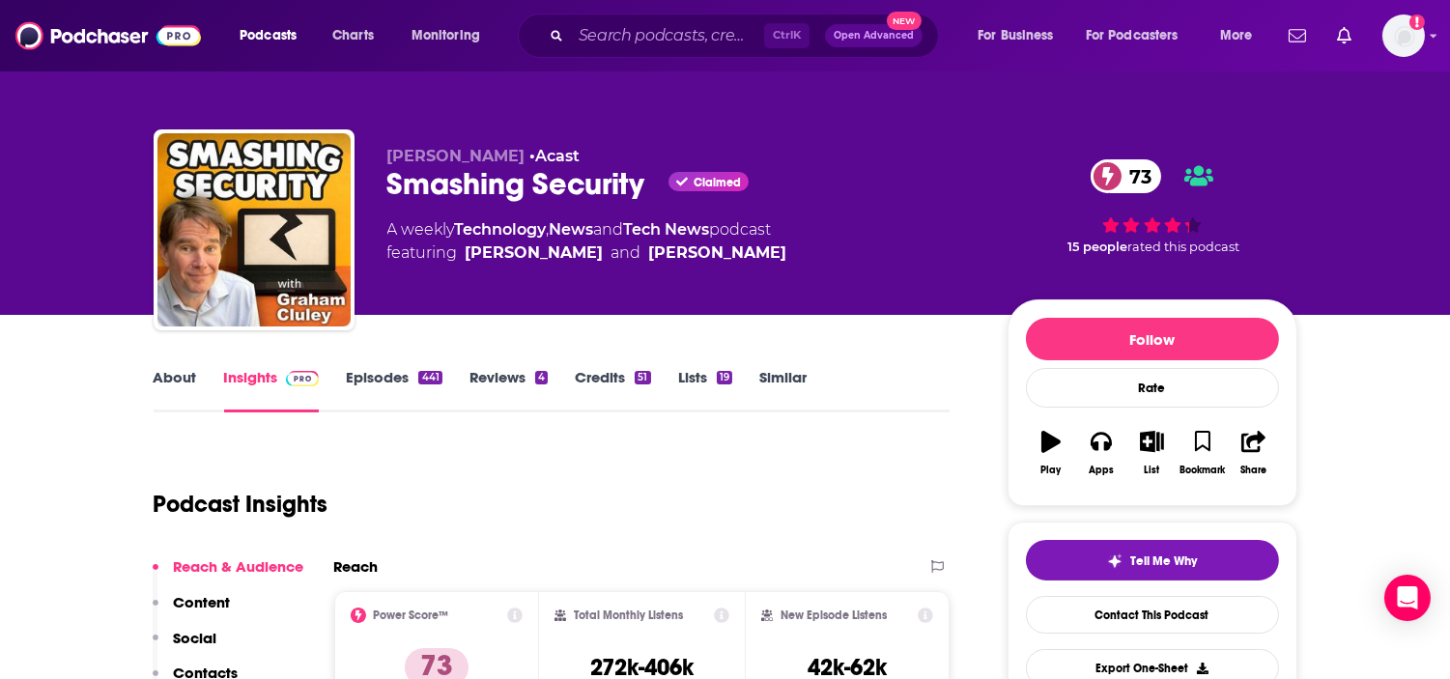  I want to click on button: tell me why sparkleTell Me Why, so click(1153, 560).